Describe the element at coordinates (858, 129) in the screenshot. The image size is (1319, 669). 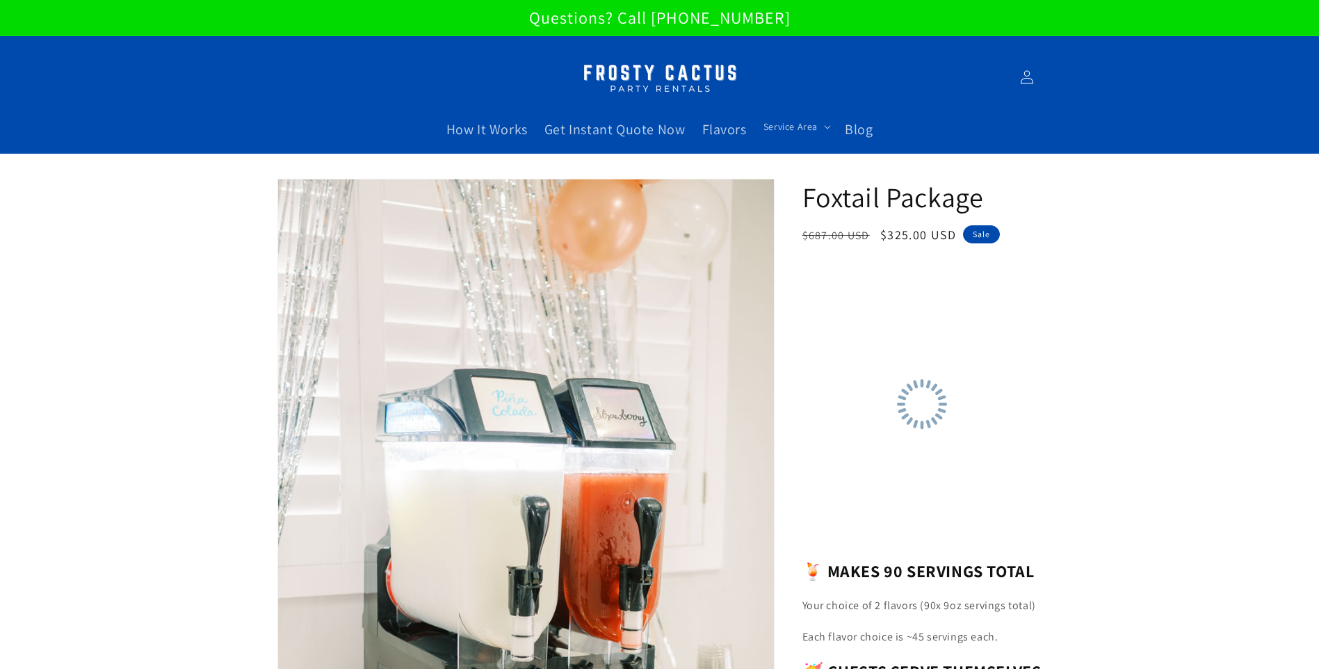
I see `a: Blog` at that location.